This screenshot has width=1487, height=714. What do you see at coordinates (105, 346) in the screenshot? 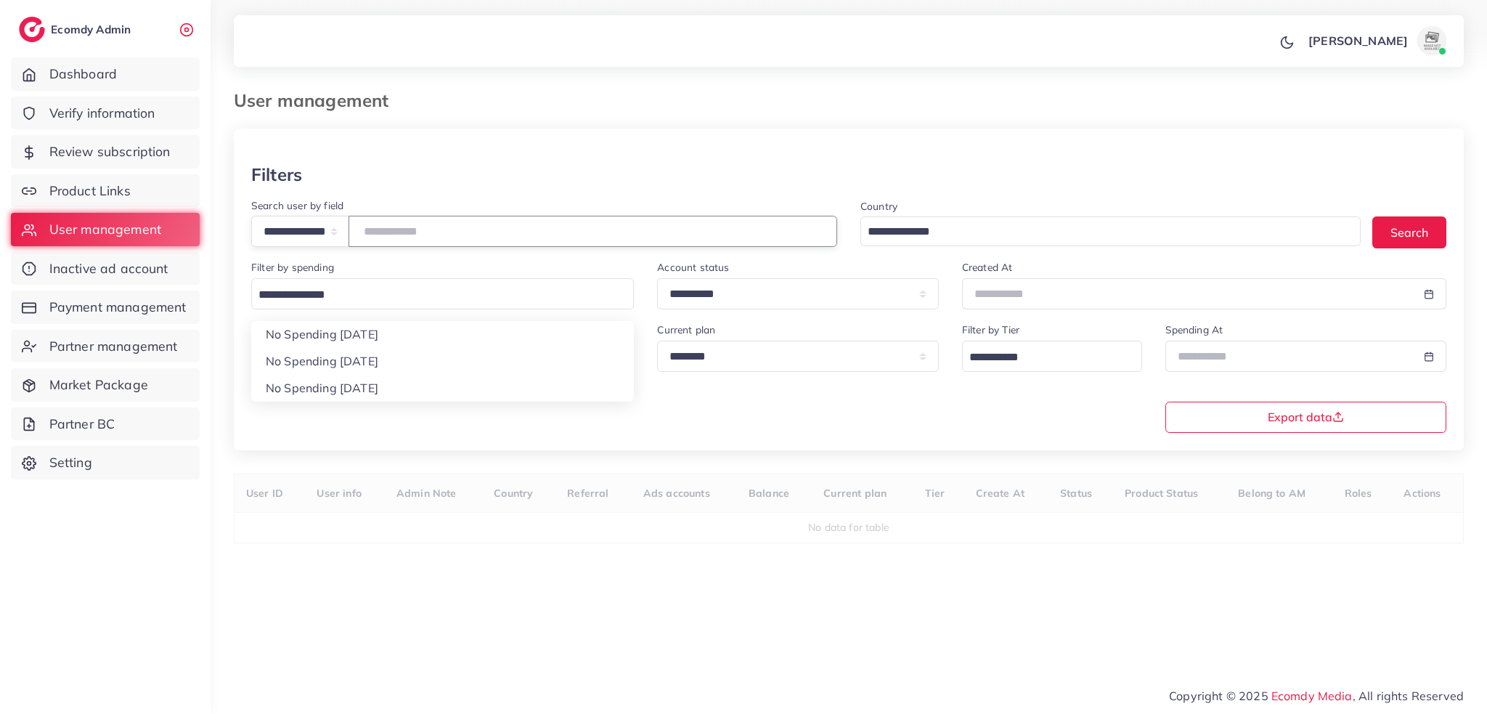
I see `a: Partner management` at bounding box center [105, 346].